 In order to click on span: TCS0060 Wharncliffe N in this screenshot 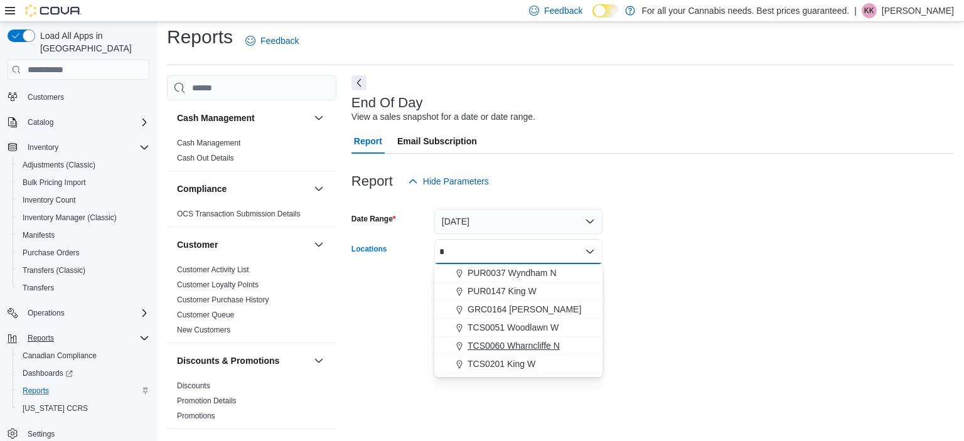, I will do `click(513, 346)`.